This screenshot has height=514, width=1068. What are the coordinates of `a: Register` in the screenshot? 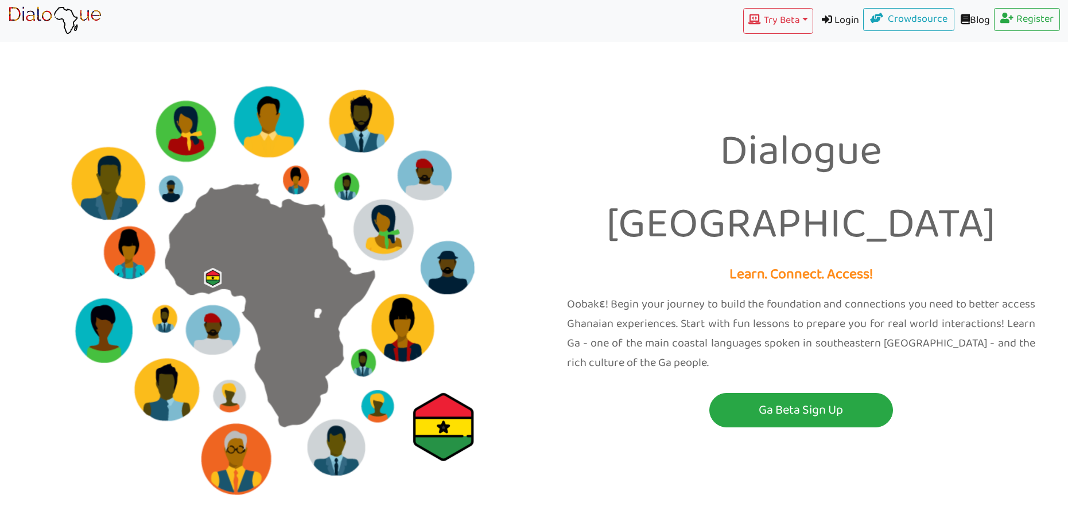 It's located at (1027, 20).